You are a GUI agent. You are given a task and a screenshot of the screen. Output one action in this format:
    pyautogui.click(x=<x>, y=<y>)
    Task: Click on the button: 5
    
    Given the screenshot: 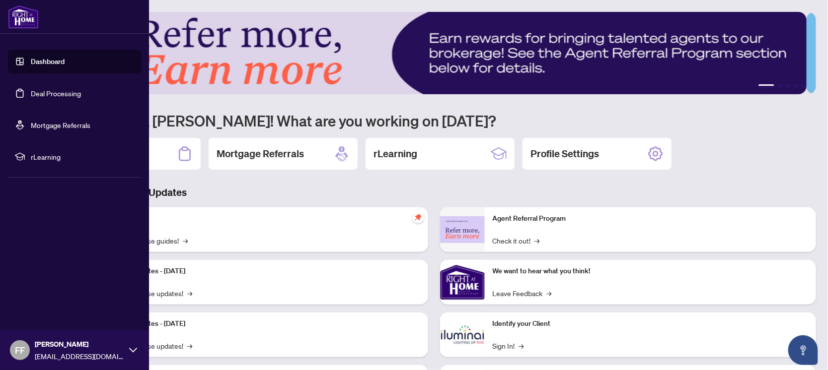 What is the action you would take?
    pyautogui.click(x=804, y=86)
    